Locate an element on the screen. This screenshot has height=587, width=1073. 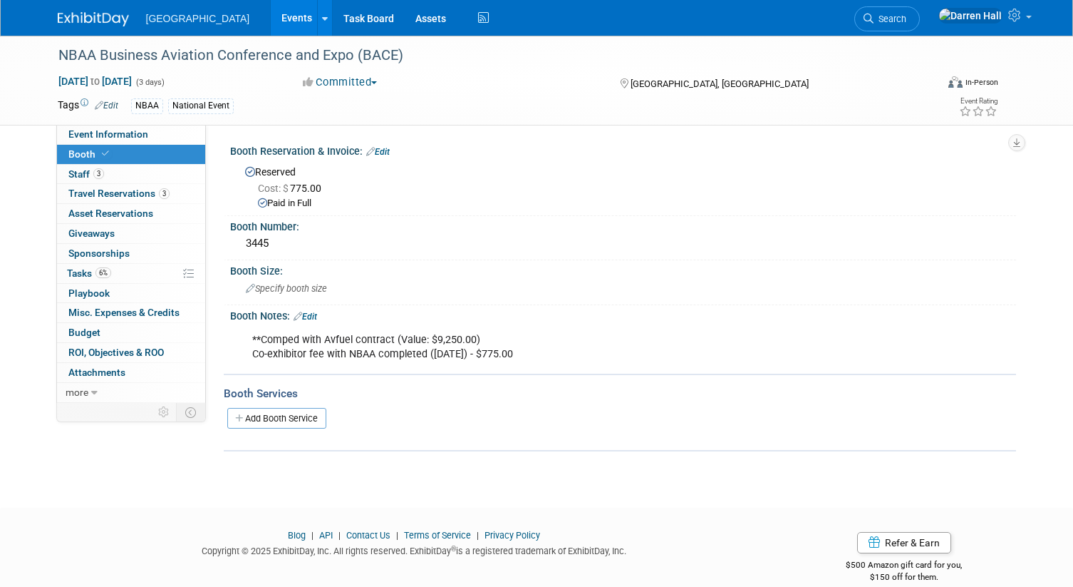
a: Terms of Service is located at coordinates (438, 535).